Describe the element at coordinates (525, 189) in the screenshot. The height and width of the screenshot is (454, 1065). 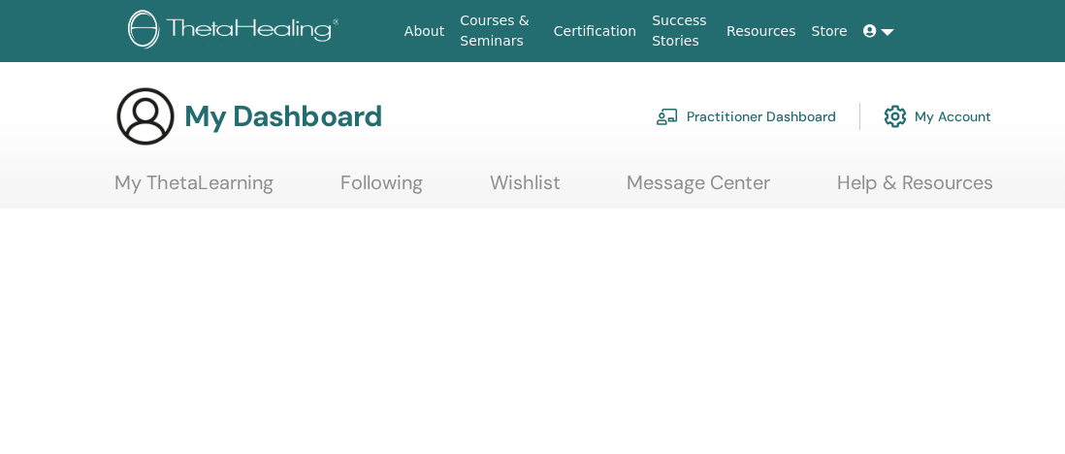
I see `a: Wishlist` at that location.